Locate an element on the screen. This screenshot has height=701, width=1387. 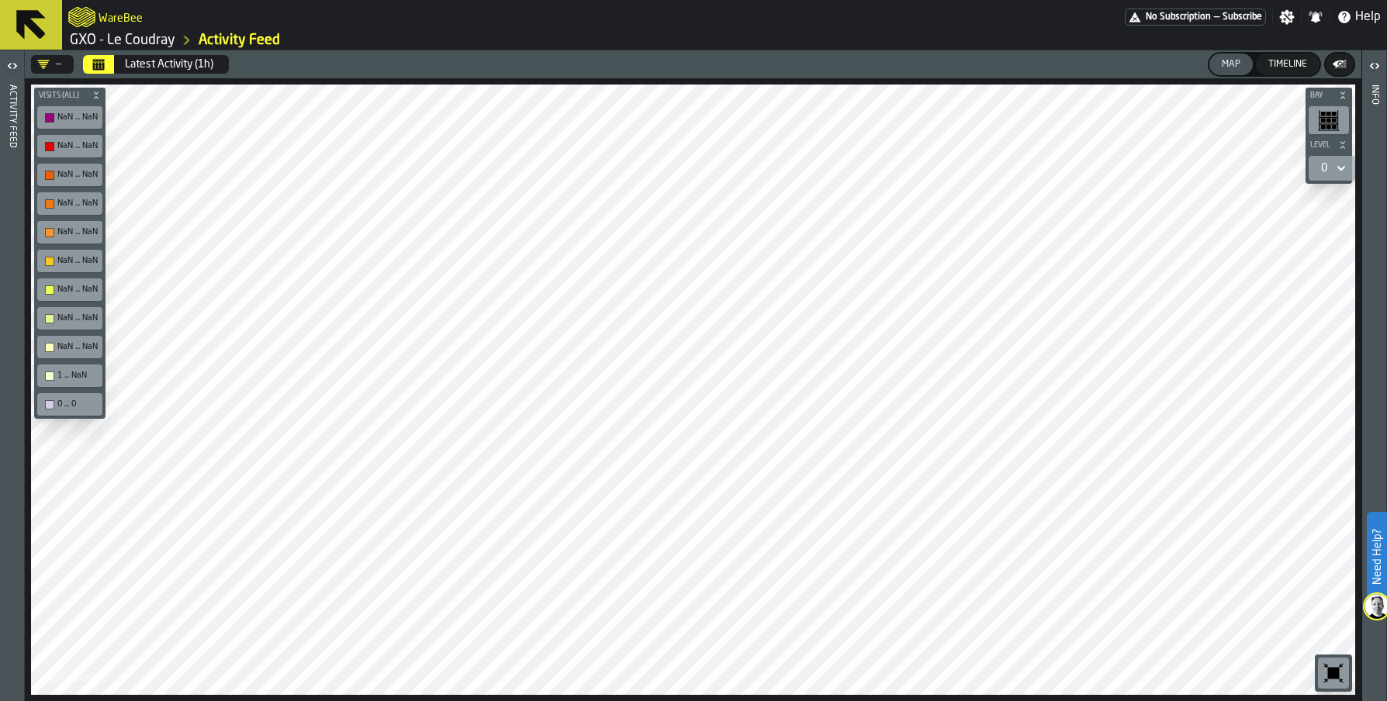
span: Bay is located at coordinates (1321, 95).